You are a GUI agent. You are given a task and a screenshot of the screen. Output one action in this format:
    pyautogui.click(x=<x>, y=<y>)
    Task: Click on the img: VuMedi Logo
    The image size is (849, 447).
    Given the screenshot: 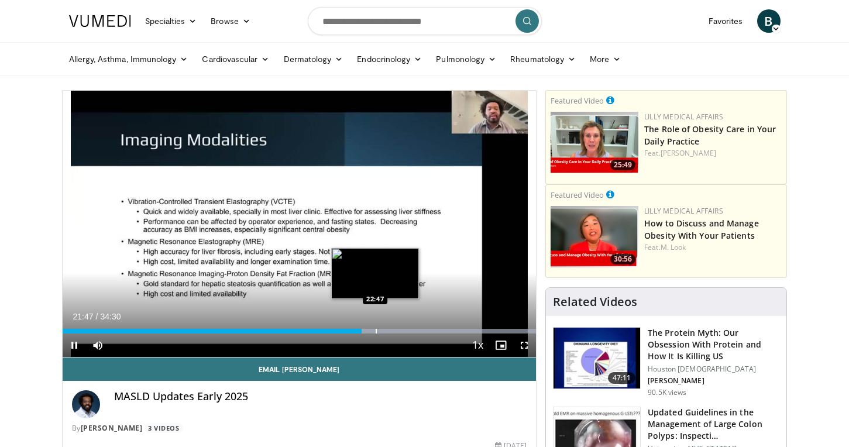 What is the action you would take?
    pyautogui.click(x=100, y=21)
    